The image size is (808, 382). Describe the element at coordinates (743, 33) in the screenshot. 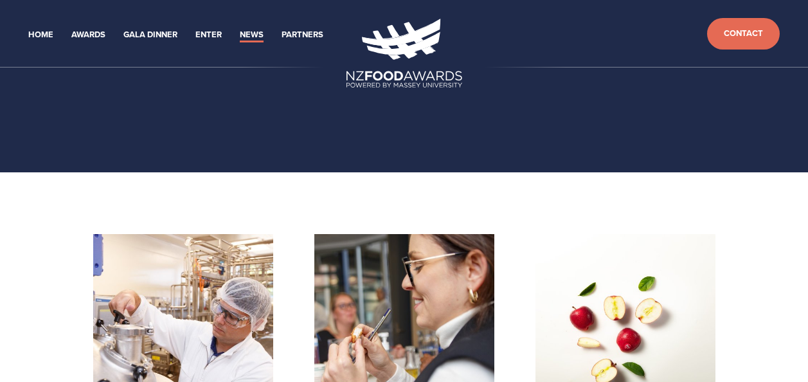

I see `a: Contact` at that location.